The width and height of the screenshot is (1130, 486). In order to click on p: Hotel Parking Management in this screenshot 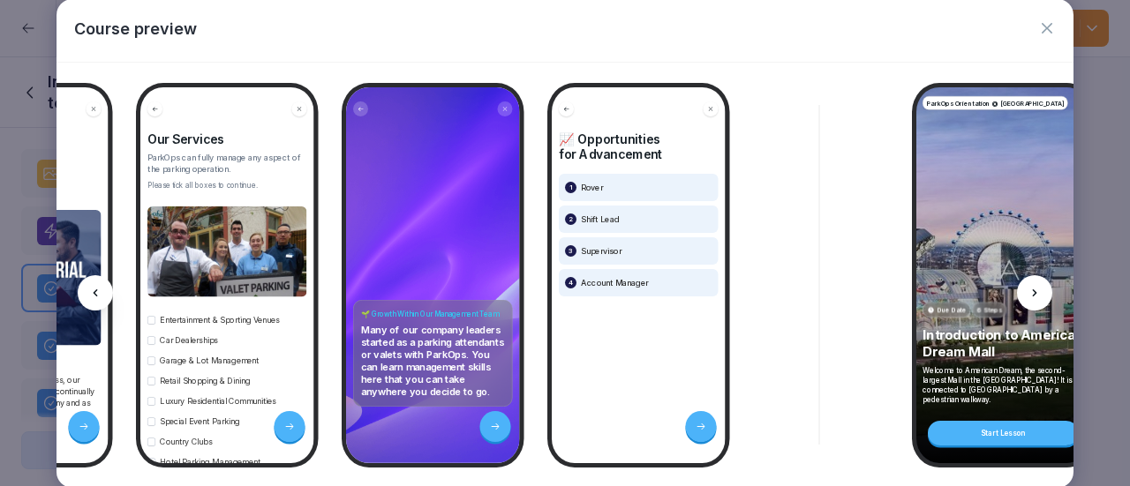, I will do `click(210, 462)`.